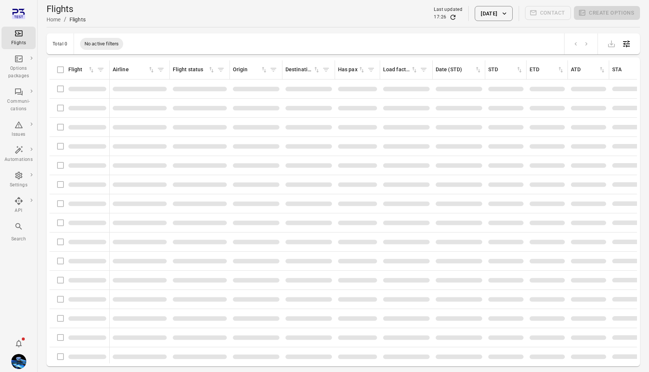  Describe the element at coordinates (66, 20) in the screenshot. I see `nav: Breadcrumbs` at that location.